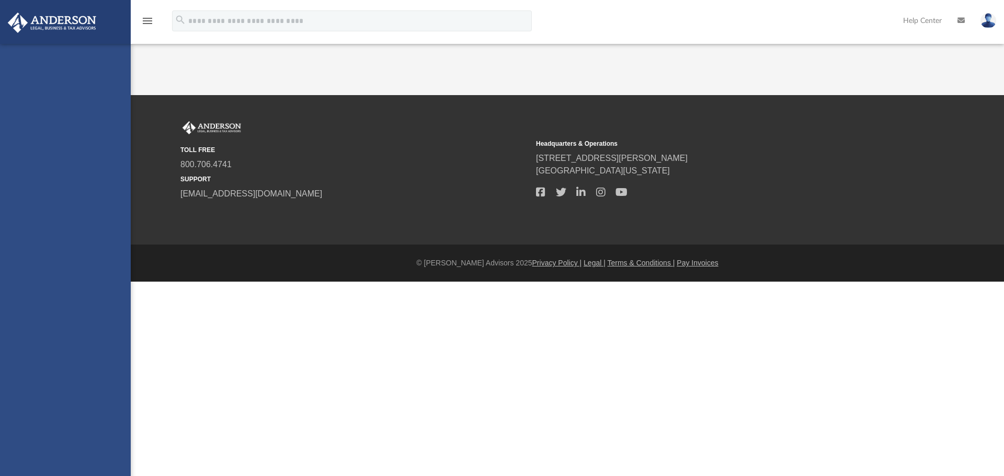 The image size is (1004, 476). Describe the element at coordinates (641, 263) in the screenshot. I see `a: Terms & Conditions |` at that location.